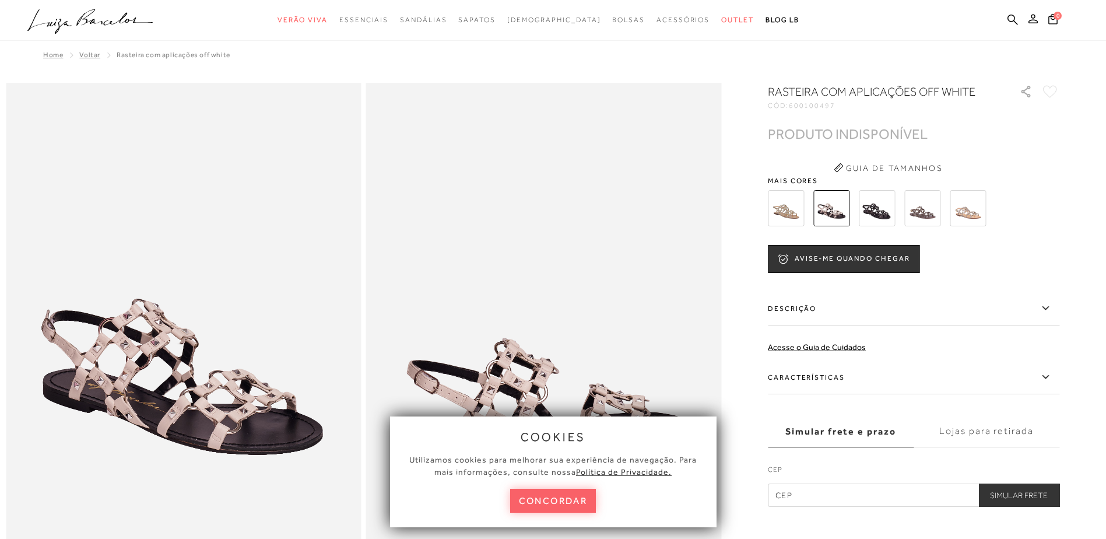  What do you see at coordinates (624, 472) in the screenshot?
I see `u: Política de Privacidade.` at bounding box center [624, 472].